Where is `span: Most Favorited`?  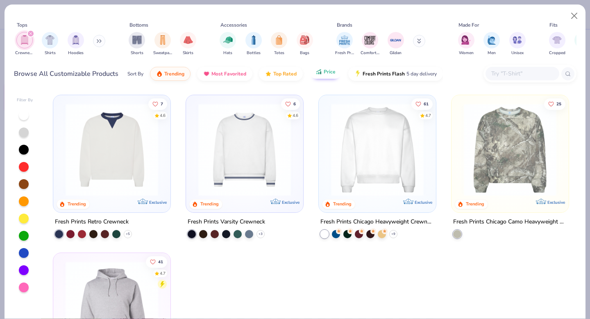 span: Most Favorited is located at coordinates (229, 74).